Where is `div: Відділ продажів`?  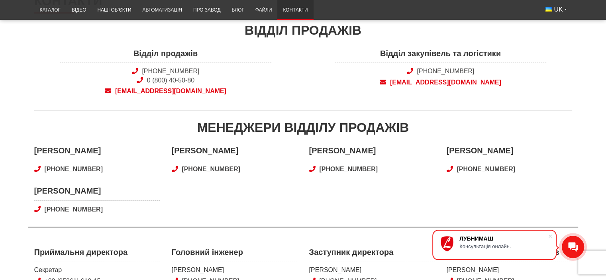 div: Відділ продажів is located at coordinates (303, 30).